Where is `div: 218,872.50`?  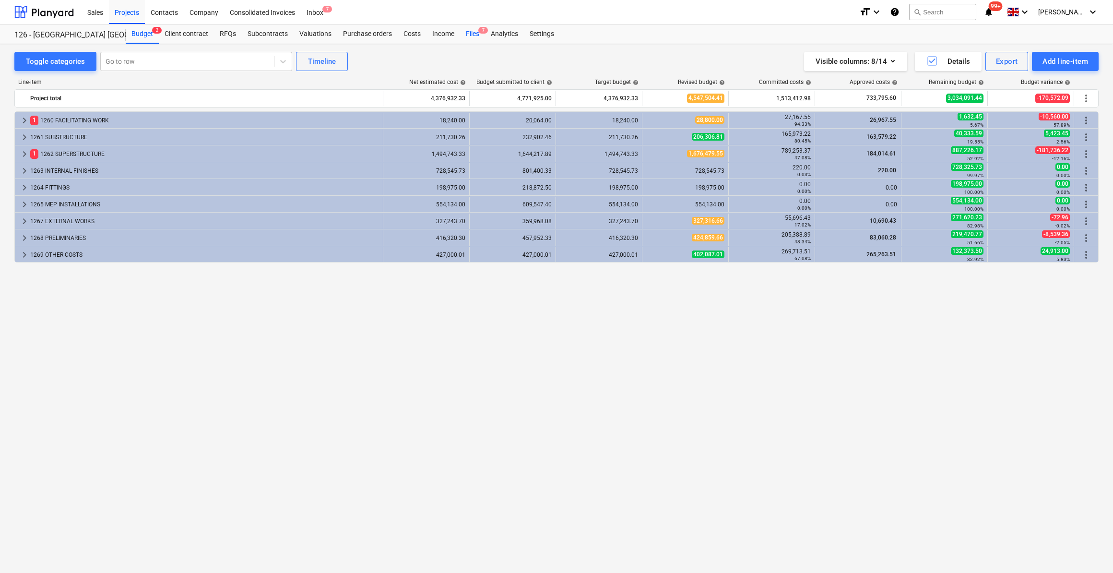 div: 218,872.50 is located at coordinates (512, 188).